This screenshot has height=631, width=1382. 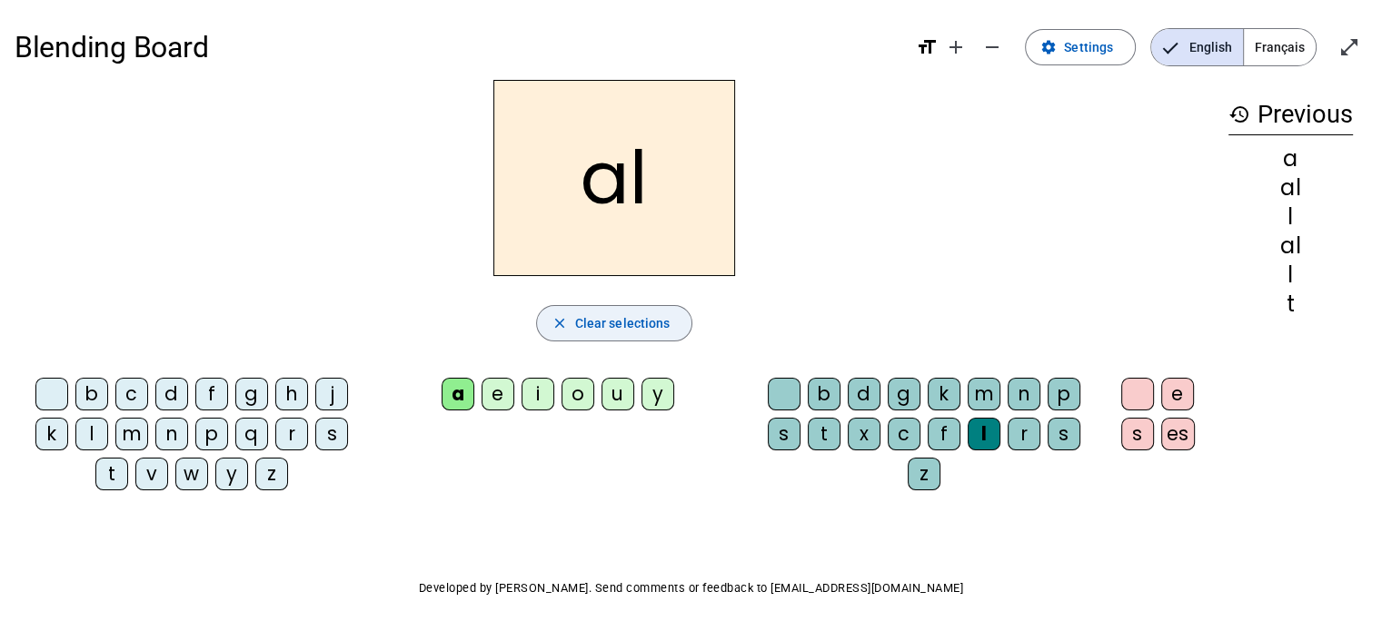 I want to click on div: es, so click(x=1177, y=434).